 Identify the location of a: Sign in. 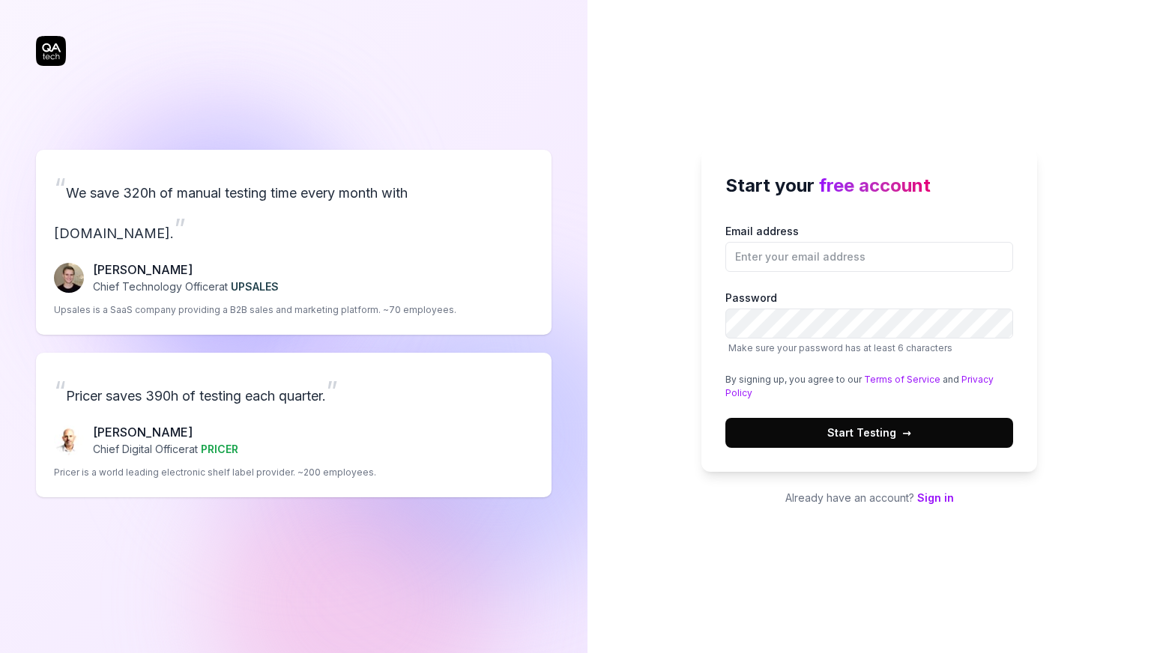
(935, 498).